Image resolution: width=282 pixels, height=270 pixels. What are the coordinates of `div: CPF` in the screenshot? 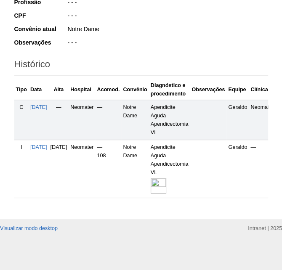 It's located at (40, 16).